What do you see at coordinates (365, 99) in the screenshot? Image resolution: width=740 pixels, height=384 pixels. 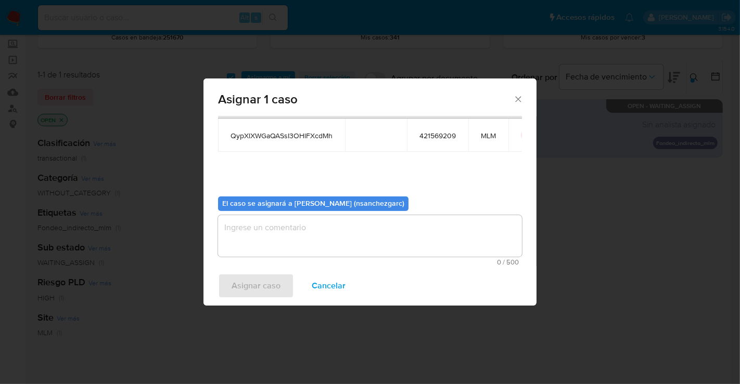 I see `span: Asignar 1 caso` at bounding box center [365, 99].